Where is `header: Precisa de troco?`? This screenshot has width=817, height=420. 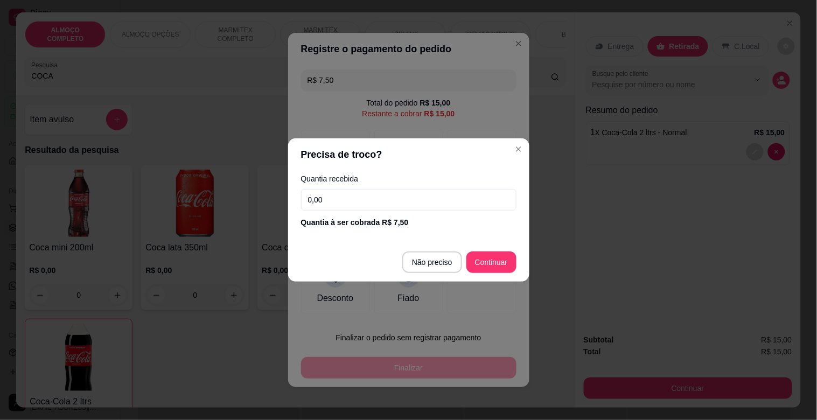
header: Precisa de troco? is located at coordinates (409, 155).